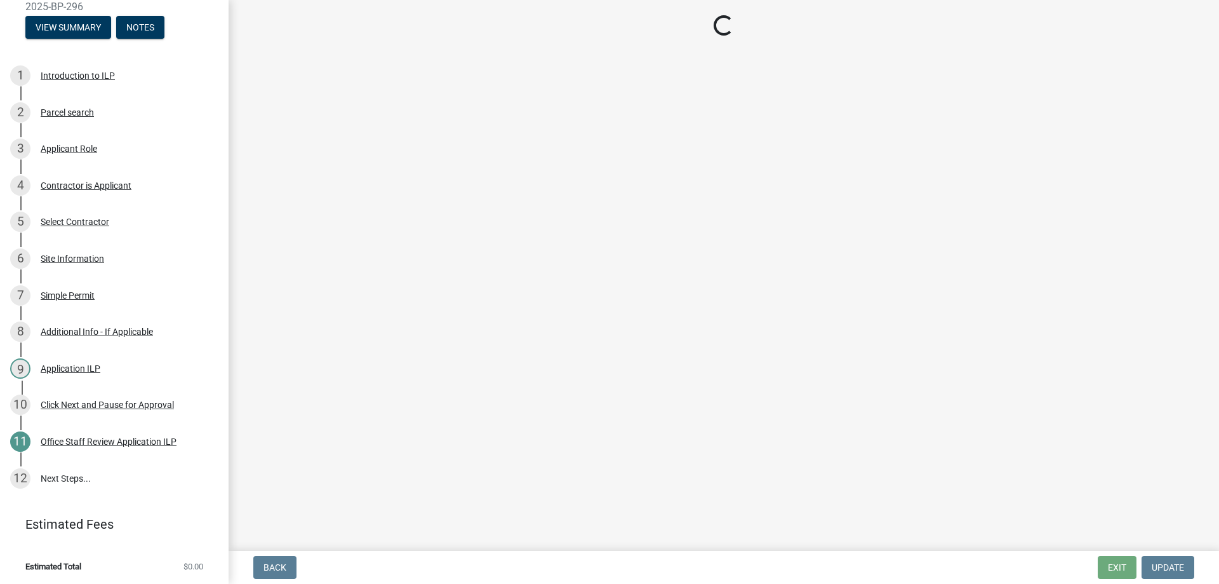 The height and width of the screenshot is (584, 1219). I want to click on wm-modal-confirm: Notes, so click(140, 28).